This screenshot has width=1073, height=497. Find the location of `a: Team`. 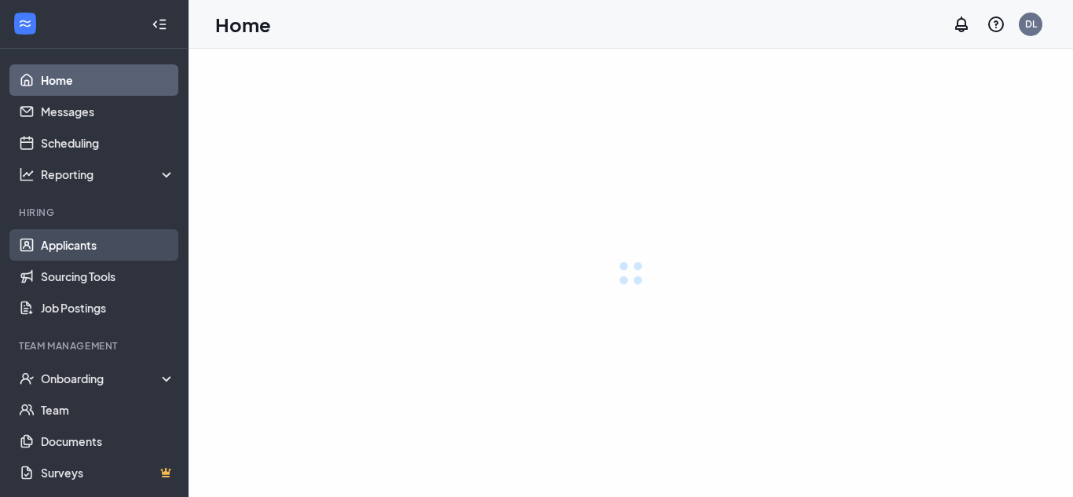

a: Team is located at coordinates (108, 410).